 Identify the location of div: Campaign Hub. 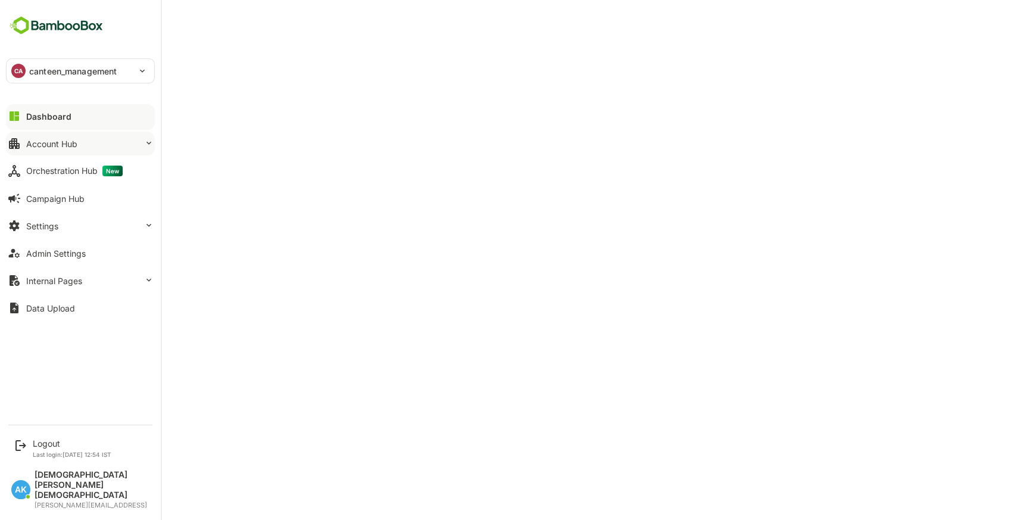
(55, 198).